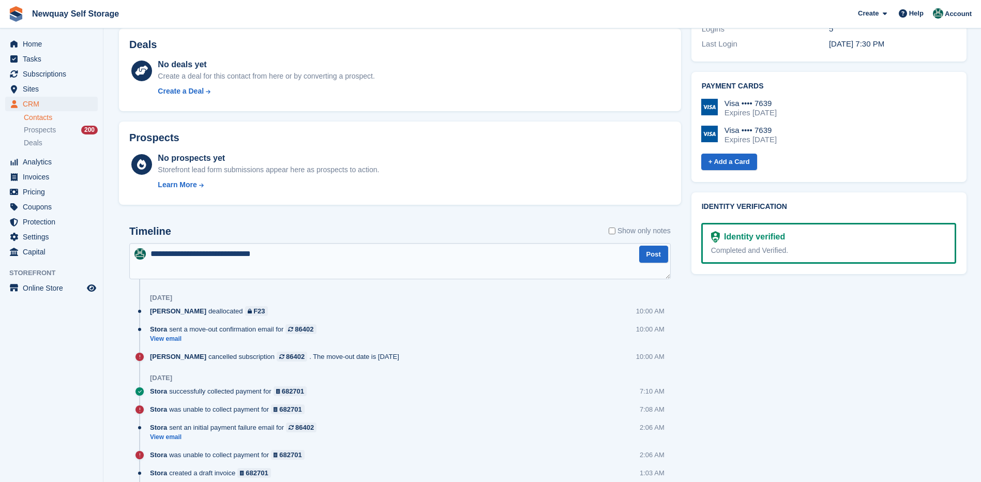  I want to click on span: Capital, so click(54, 252).